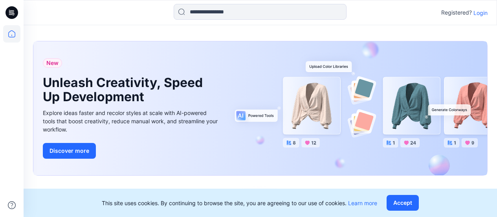 The height and width of the screenshot is (217, 497). I want to click on button: Discover more, so click(69, 151).